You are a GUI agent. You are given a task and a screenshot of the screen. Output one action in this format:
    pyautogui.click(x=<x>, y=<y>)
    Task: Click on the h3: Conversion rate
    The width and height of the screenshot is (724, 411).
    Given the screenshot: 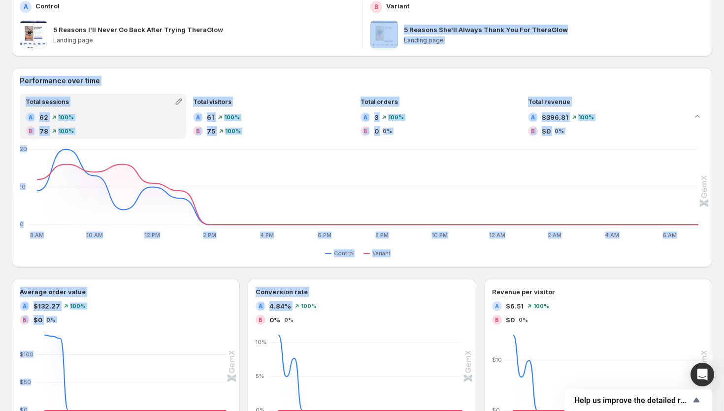 What is the action you would take?
    pyautogui.click(x=282, y=291)
    